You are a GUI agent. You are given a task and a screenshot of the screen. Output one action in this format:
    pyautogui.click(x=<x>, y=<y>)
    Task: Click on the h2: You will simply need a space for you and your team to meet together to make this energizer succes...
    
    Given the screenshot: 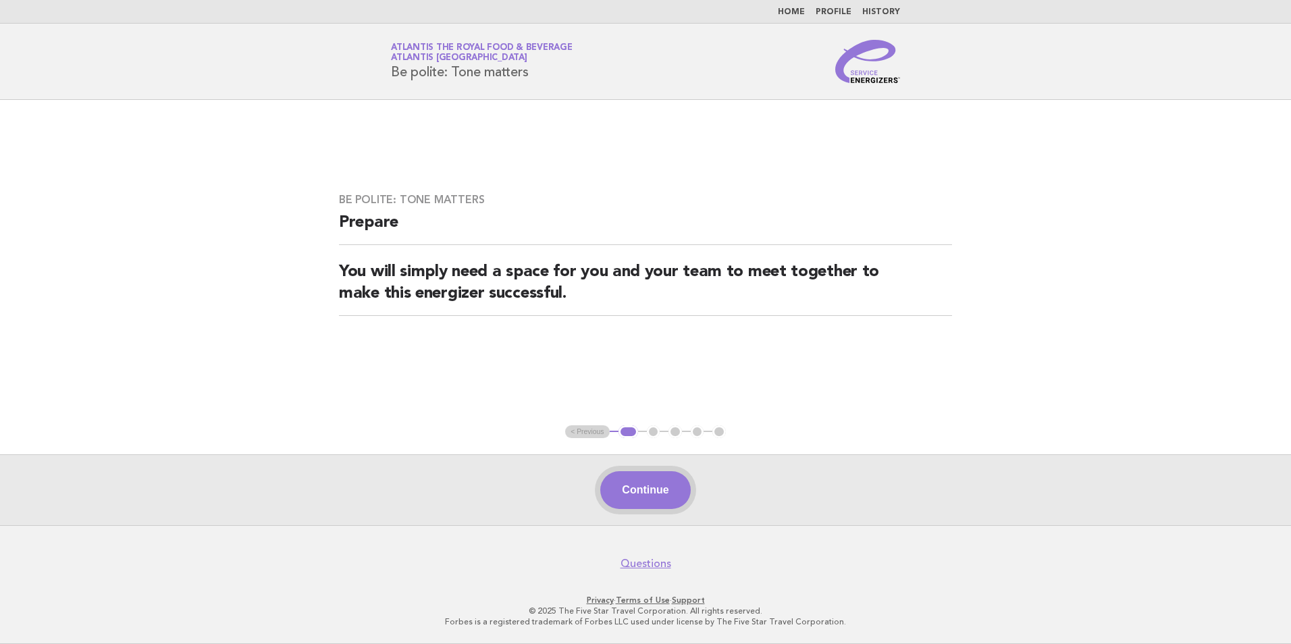 What is the action you would take?
    pyautogui.click(x=645, y=288)
    